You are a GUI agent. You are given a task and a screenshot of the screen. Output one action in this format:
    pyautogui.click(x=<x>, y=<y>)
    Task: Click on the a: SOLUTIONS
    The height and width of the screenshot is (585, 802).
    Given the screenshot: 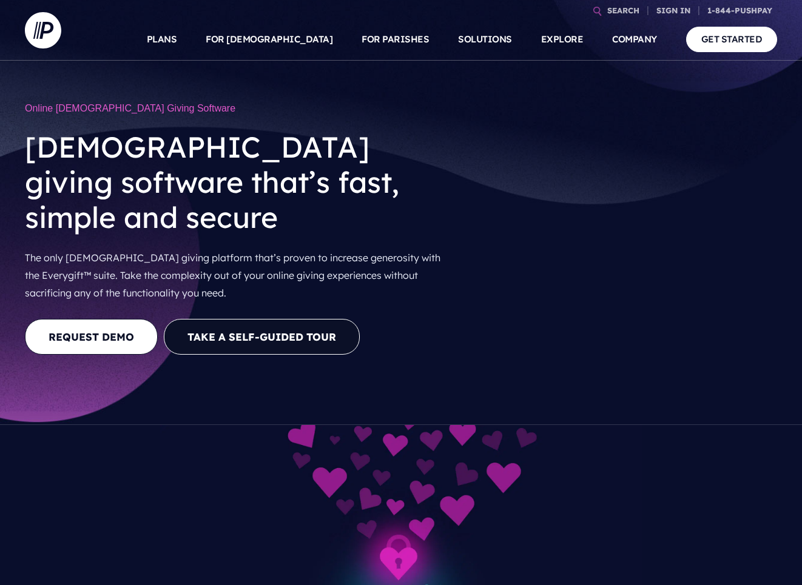 What is the action you would take?
    pyautogui.click(x=485, y=39)
    